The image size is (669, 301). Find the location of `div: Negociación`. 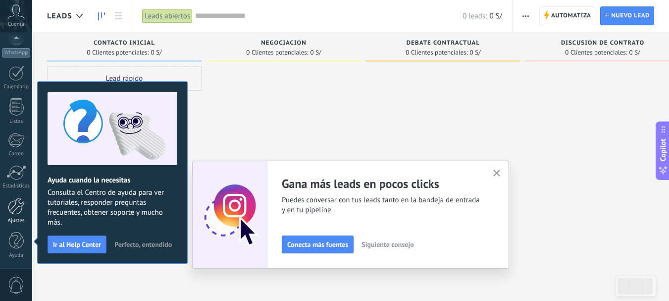

div: Negociación is located at coordinates (284, 44).